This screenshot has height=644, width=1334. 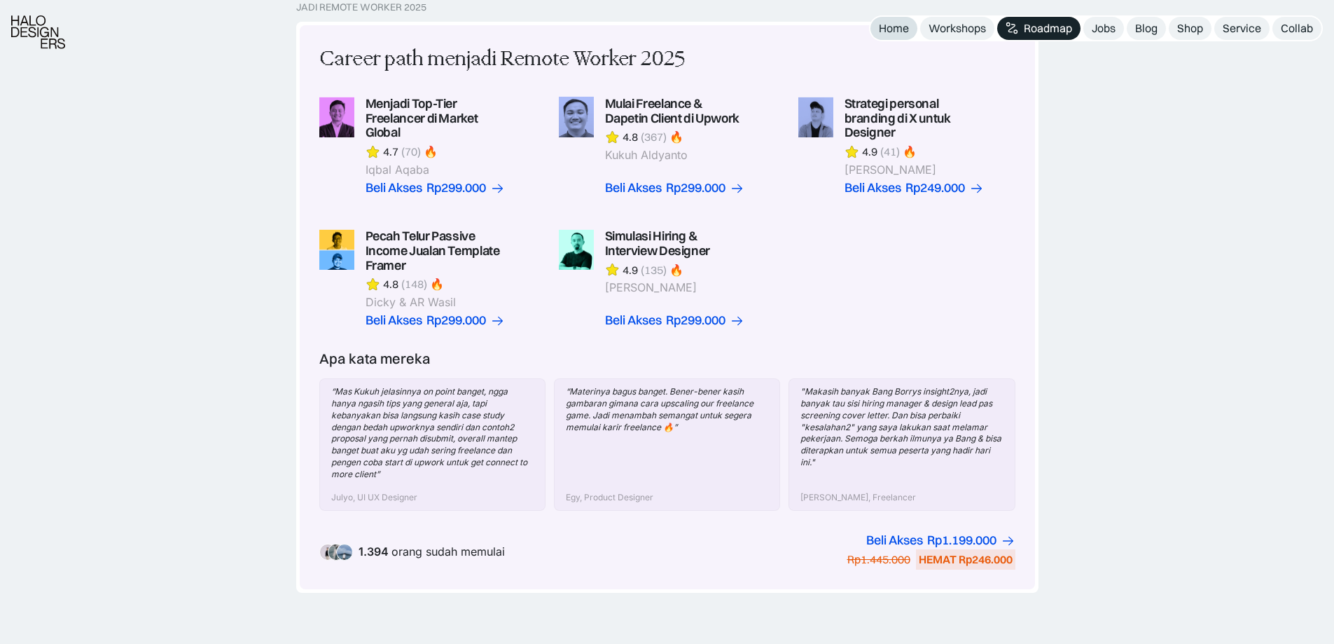 I want to click on div: Service, so click(x=1242, y=28).